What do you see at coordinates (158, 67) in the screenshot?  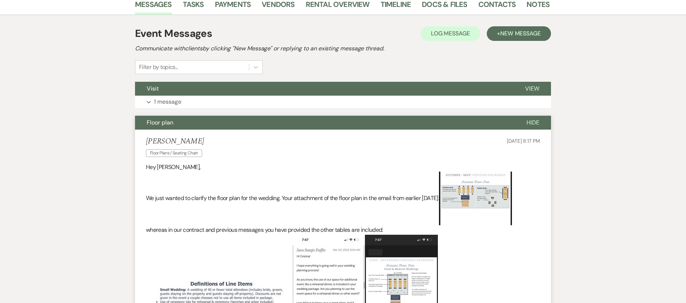 I see `div: Filter by topics...` at bounding box center [158, 67].